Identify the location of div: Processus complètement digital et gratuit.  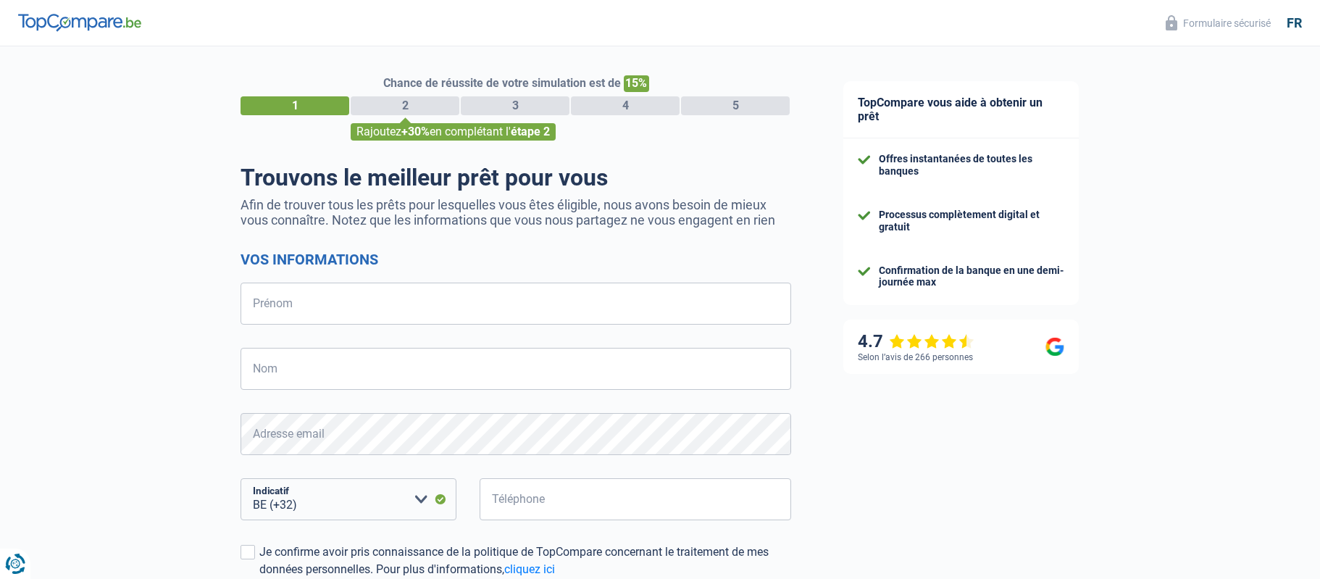
(971, 221).